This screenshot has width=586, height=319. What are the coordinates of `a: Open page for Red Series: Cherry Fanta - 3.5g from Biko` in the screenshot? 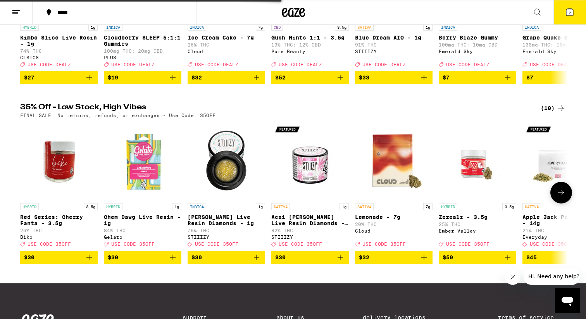 It's located at (59, 186).